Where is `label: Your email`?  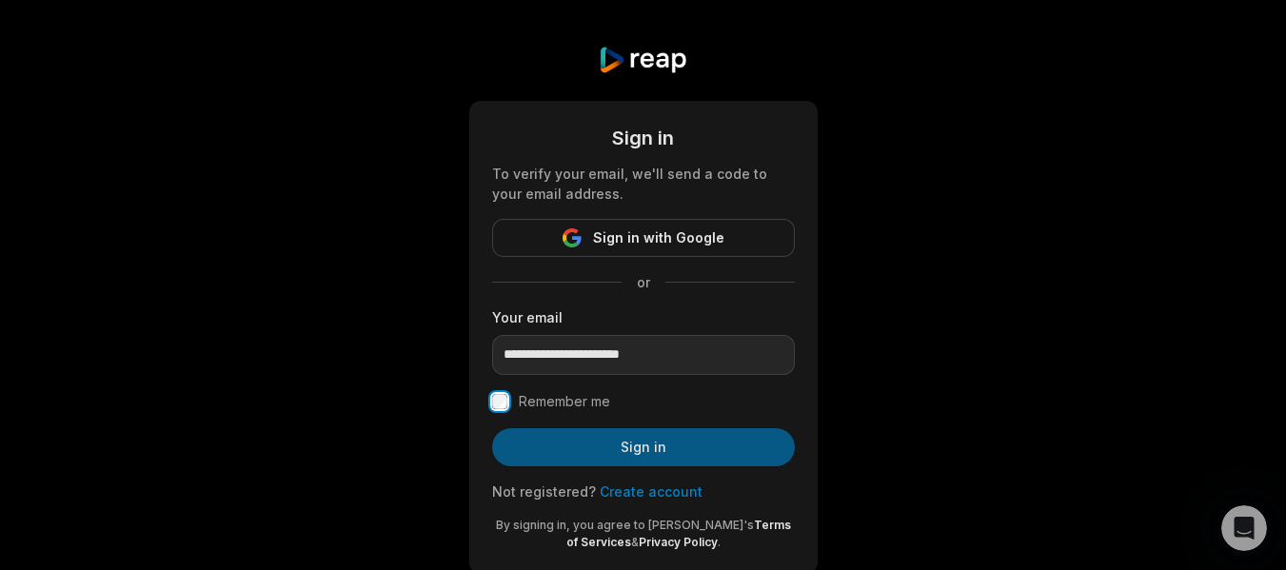
label: Your email is located at coordinates (644, 317).